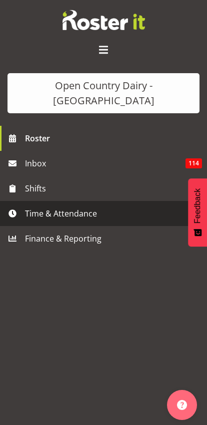  Describe the element at coordinates (198, 212) in the screenshot. I see `button: Feedback - Show survey` at that location.